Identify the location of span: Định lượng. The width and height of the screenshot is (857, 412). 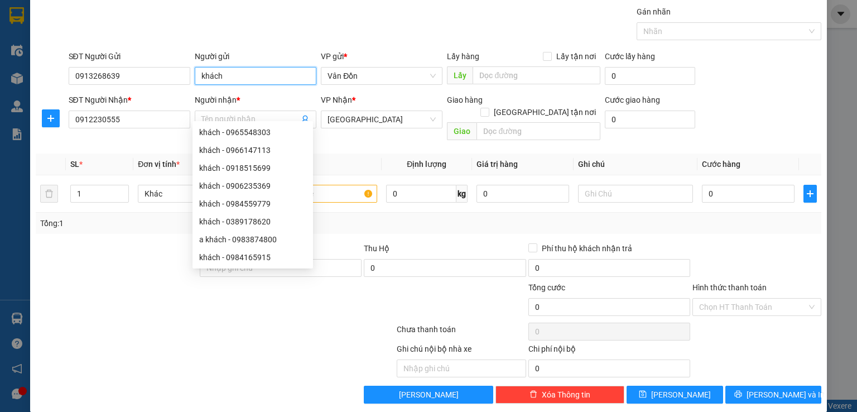
(426, 164).